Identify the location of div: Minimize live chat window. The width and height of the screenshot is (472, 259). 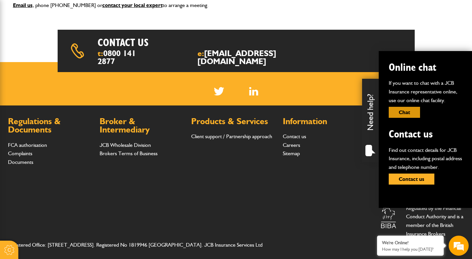
(117, 11).